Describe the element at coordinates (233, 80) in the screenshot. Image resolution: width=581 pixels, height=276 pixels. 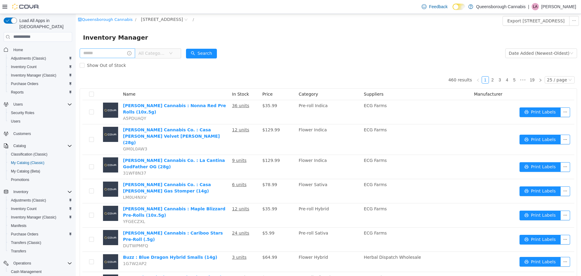
I see `span: Category` at that location.